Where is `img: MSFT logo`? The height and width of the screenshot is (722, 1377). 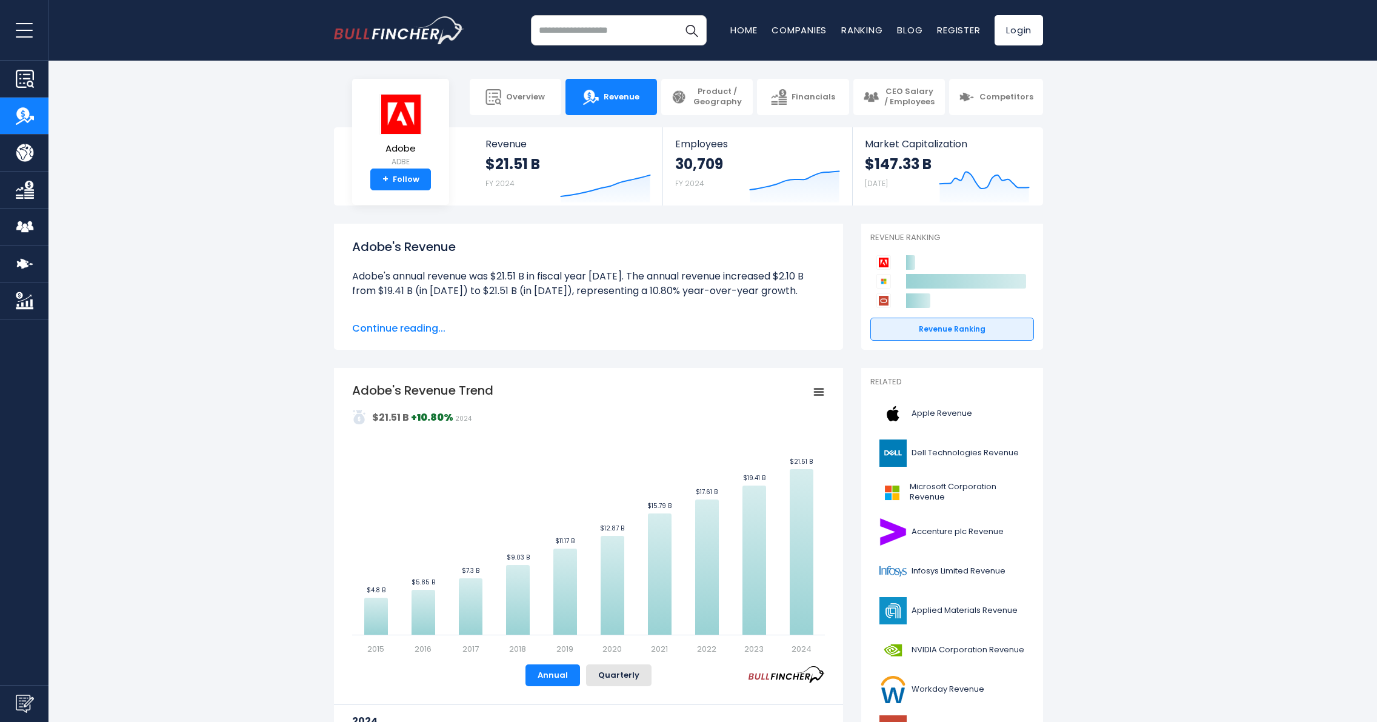 img: MSFT logo is located at coordinates (892, 492).